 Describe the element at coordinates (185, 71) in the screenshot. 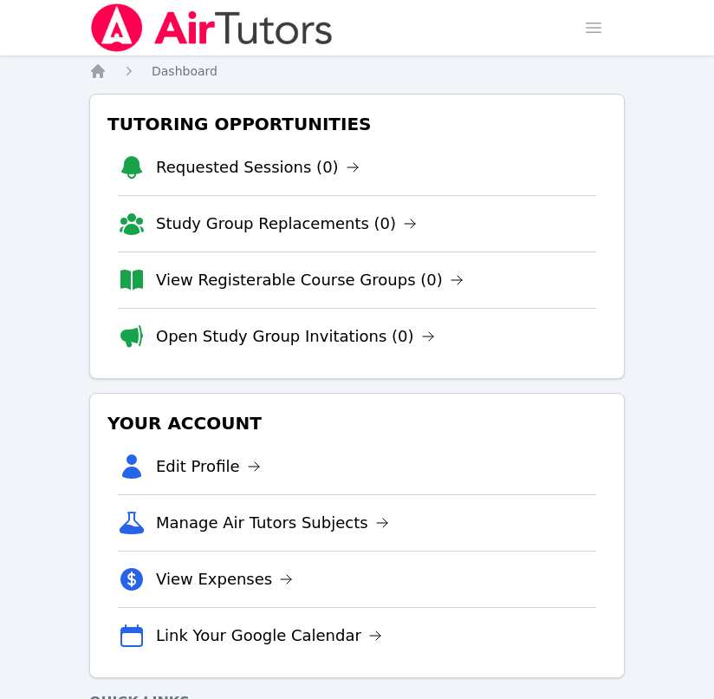

I see `a: Dashboard` at that location.